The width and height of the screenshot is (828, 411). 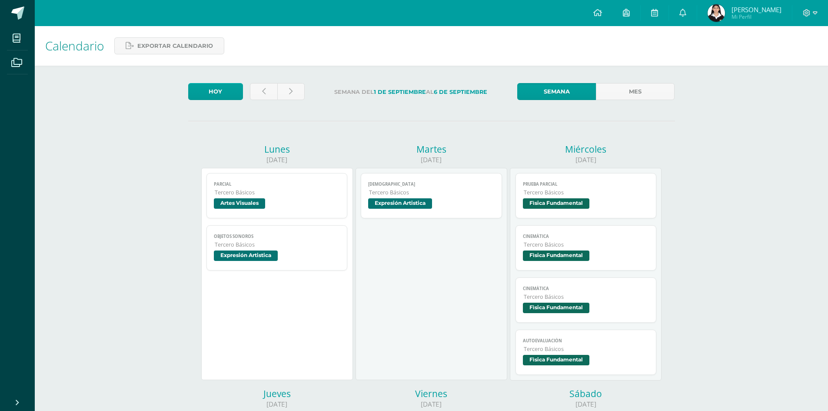 I want to click on a: AutoevaluaciónTercero BásicosFìsica Fundamental, so click(x=586, y=352).